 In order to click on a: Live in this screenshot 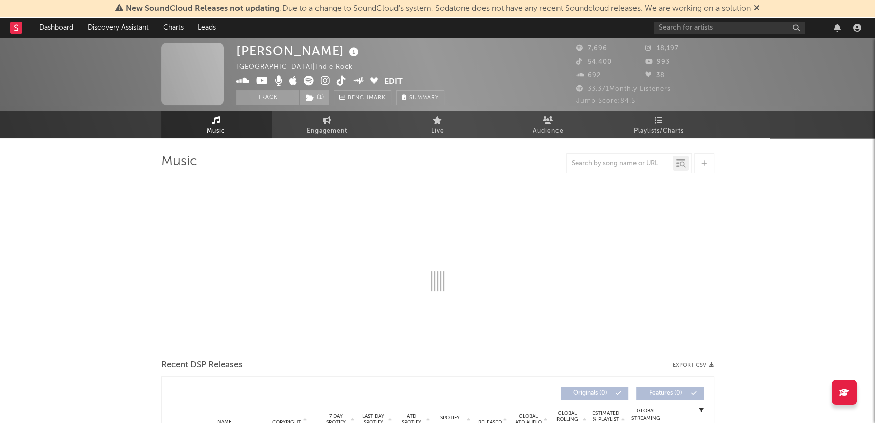, I will do `click(438, 124)`.